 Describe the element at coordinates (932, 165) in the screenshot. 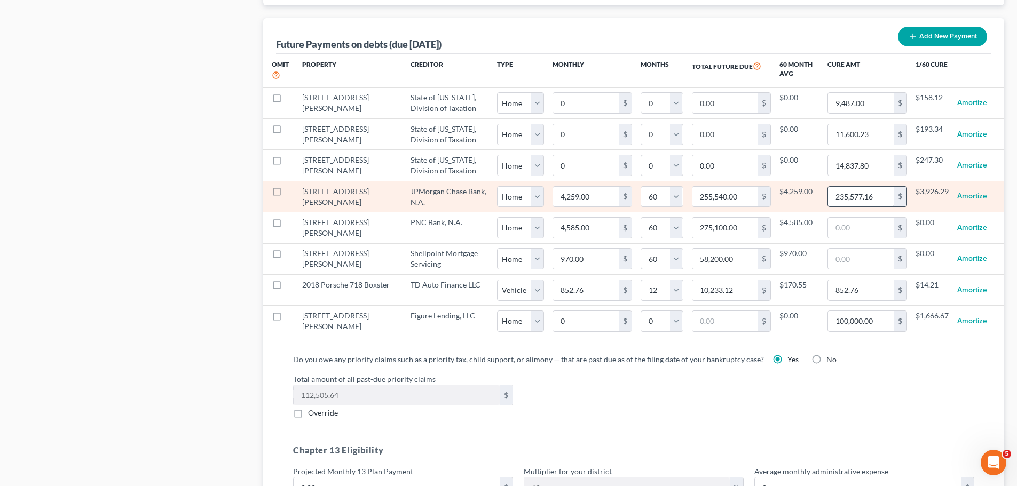

I see `td: $247.30` at that location.